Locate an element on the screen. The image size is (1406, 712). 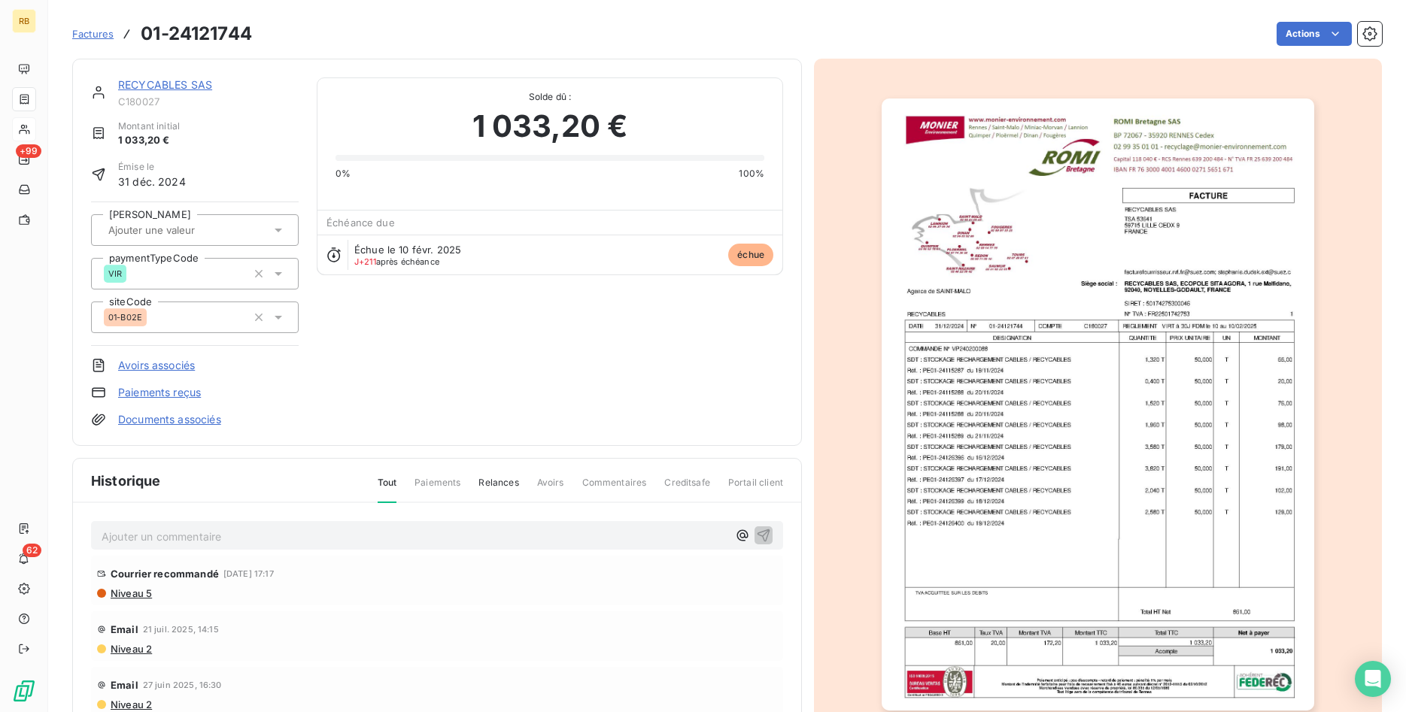
span: Échéance due is located at coordinates (360, 223).